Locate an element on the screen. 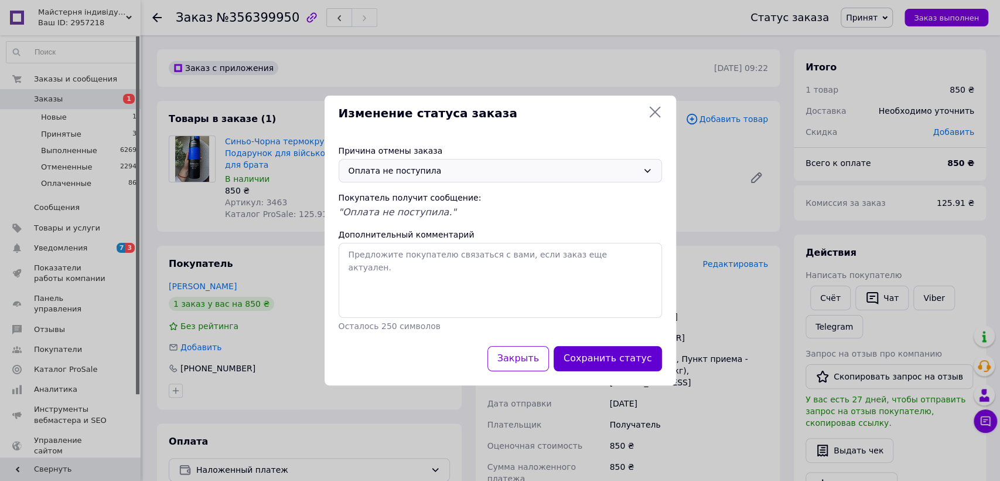 The width and height of the screenshot is (1000, 481). button: Сохранить статус is located at coordinates (608, 358).